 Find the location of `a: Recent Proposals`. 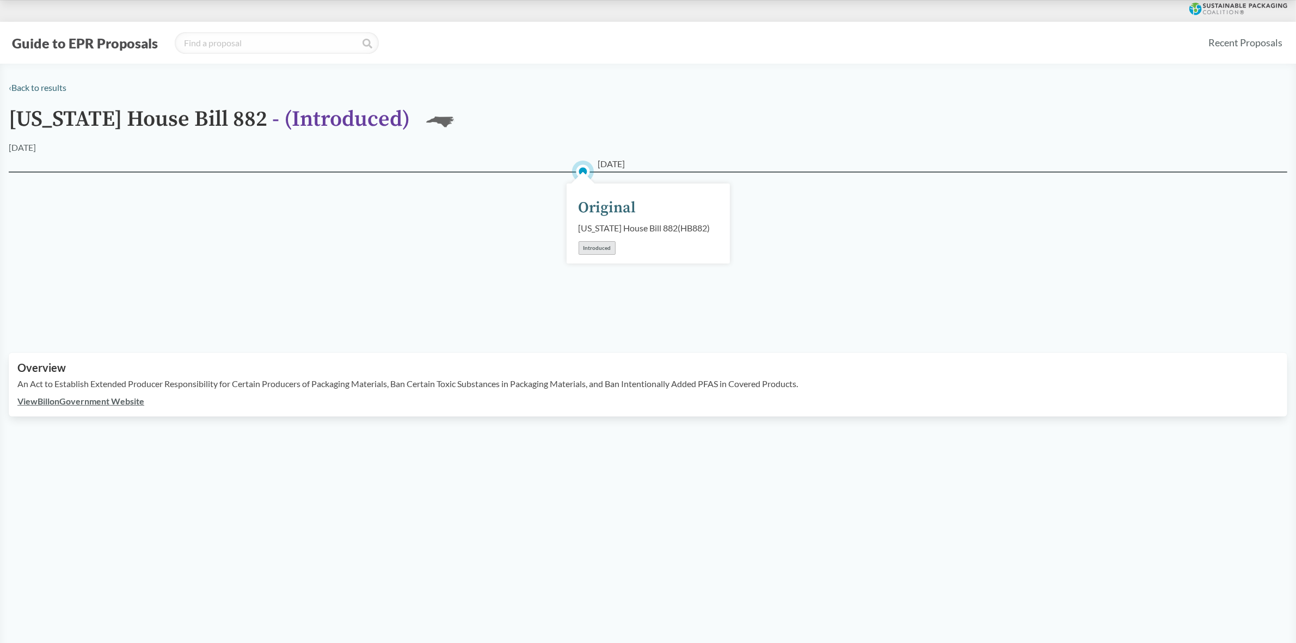

a: Recent Proposals is located at coordinates (1246, 42).